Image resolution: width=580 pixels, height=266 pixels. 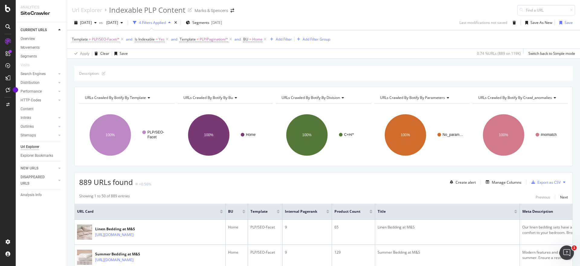 I want to click on div: Movements, so click(x=30, y=47).